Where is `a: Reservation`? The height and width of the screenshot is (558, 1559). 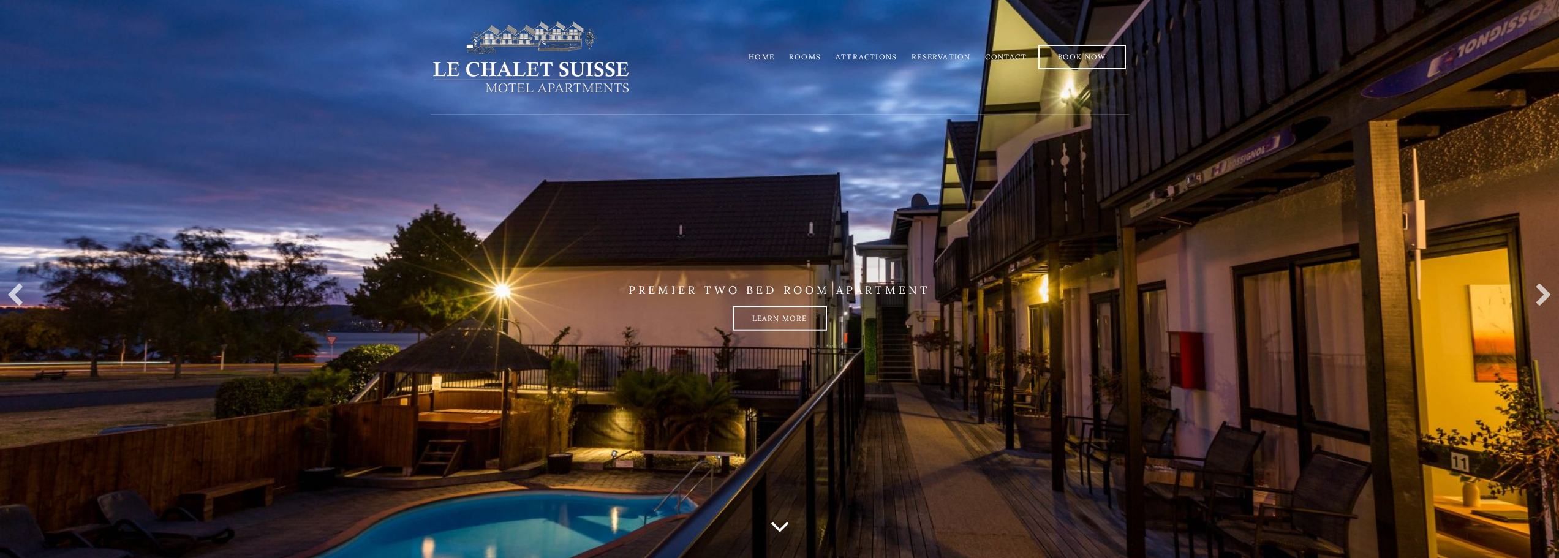 a: Reservation is located at coordinates (941, 56).